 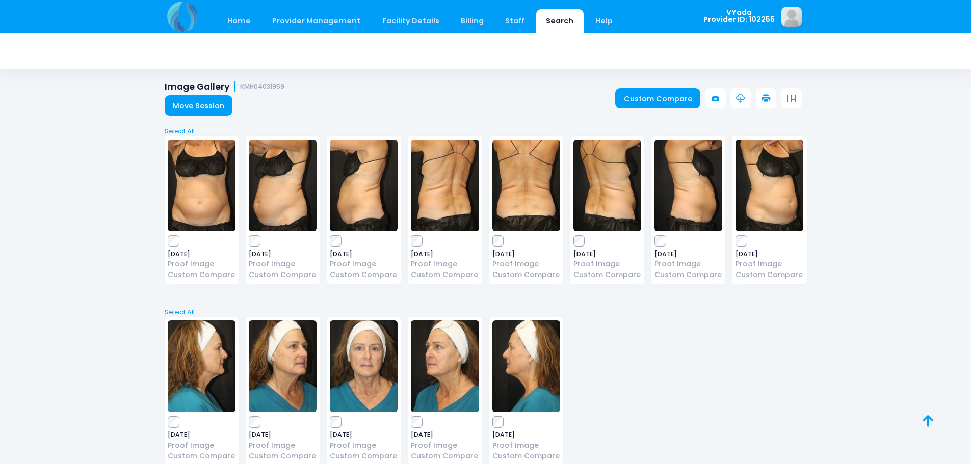 I want to click on span: VYada Provider ID: 102255, so click(x=739, y=16).